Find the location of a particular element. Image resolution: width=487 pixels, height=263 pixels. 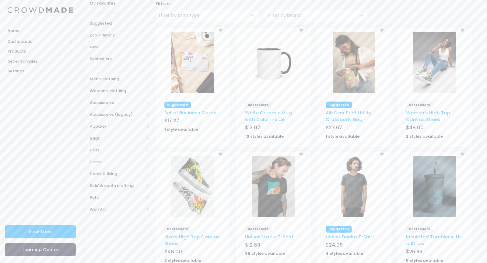

span: Order Samples is located at coordinates (40, 62).